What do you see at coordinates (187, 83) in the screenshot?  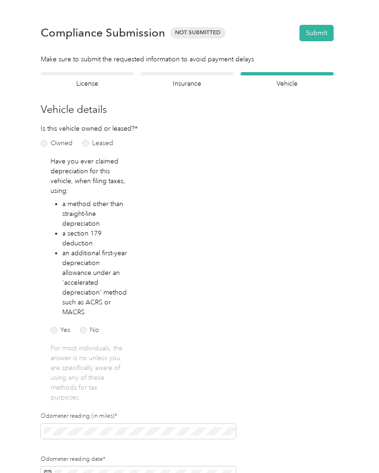 I see `h4: Insurance` at bounding box center [187, 83].